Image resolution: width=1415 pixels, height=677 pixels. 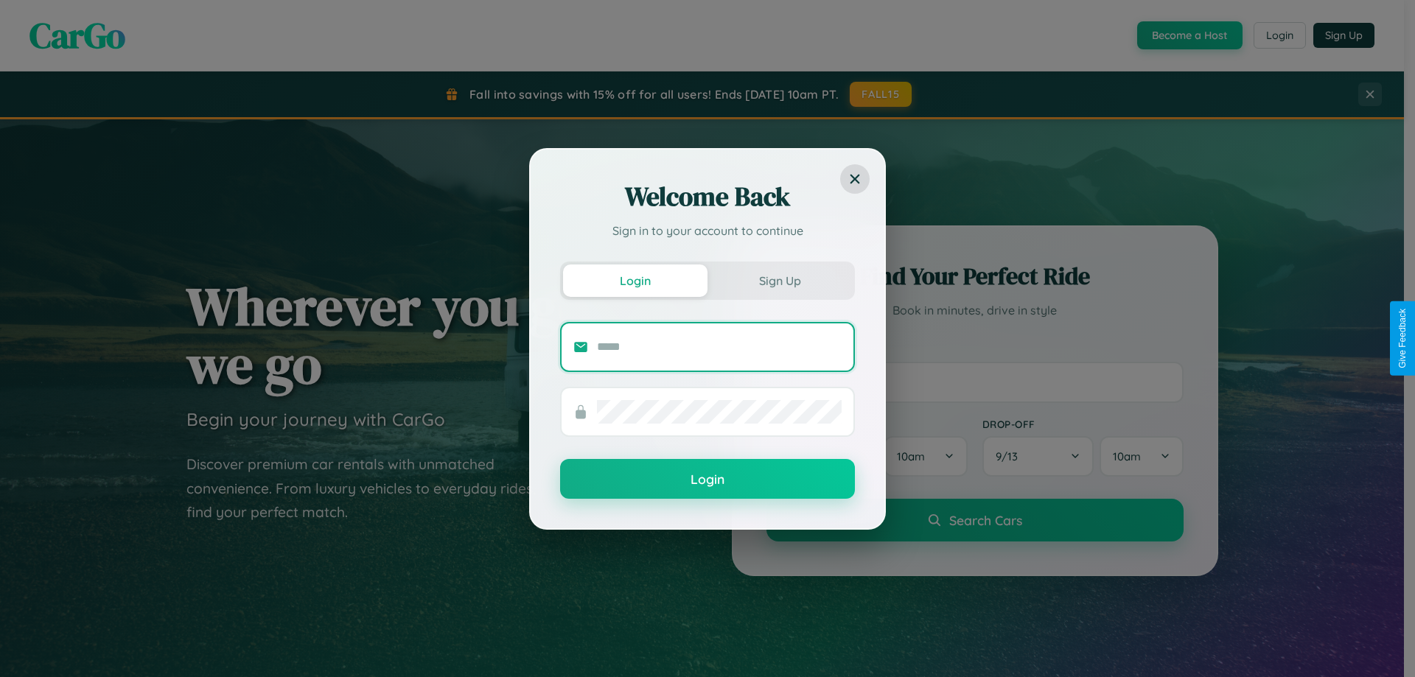 What do you see at coordinates (1402, 338) in the screenshot?
I see `div: Give Feedback` at bounding box center [1402, 338].